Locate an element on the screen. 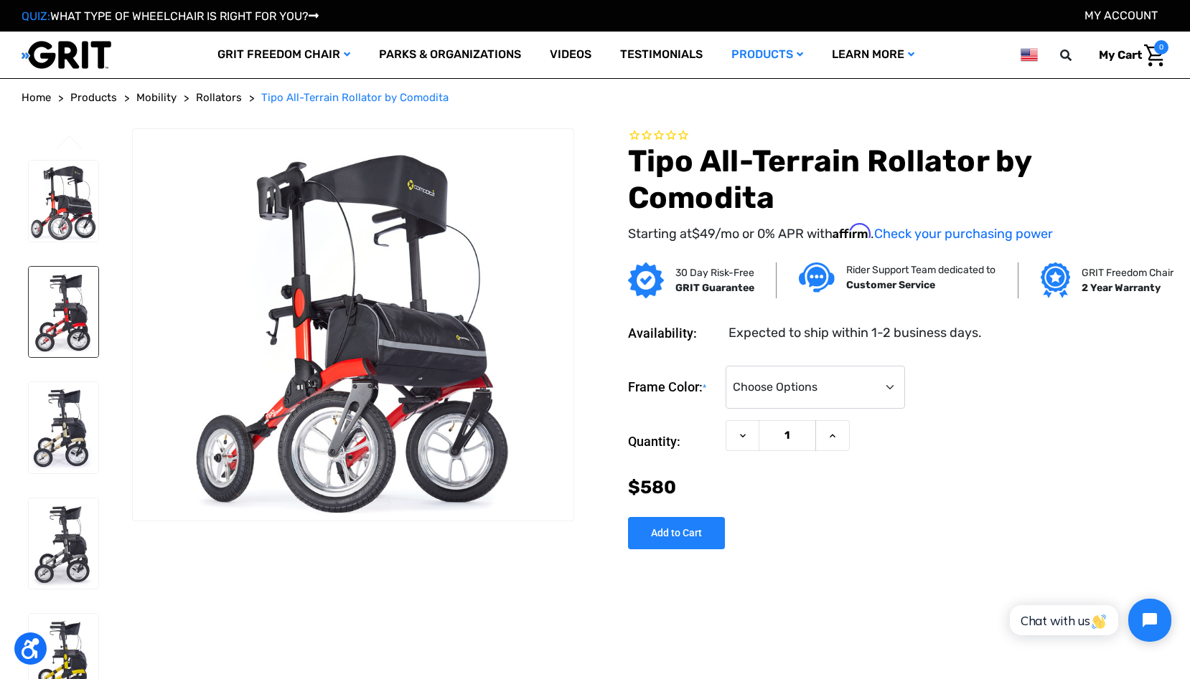 This screenshot has width=1190, height=679. dt: Availability: is located at coordinates (673, 333).